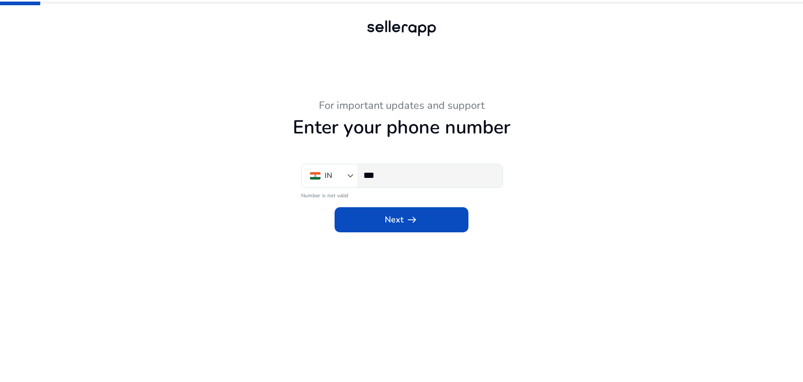  What do you see at coordinates (412, 220) in the screenshot?
I see `span: arrow_right_alt` at bounding box center [412, 220].